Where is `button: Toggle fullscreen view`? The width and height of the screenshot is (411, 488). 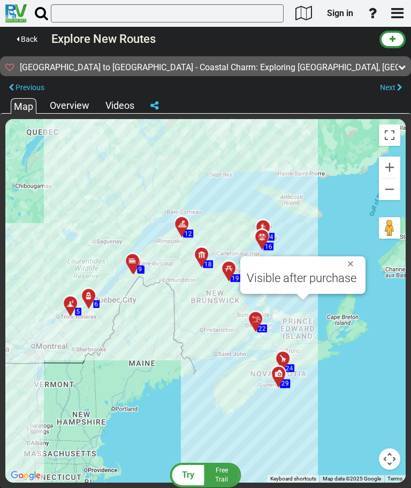
button: Toggle fullscreen view is located at coordinates (390, 135).